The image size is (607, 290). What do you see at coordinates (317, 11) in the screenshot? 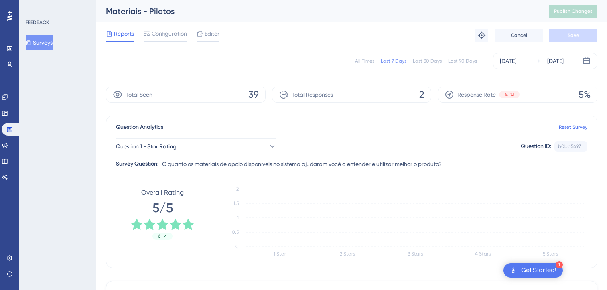
I see `div: Materiais - Pilotos` at bounding box center [317, 11].